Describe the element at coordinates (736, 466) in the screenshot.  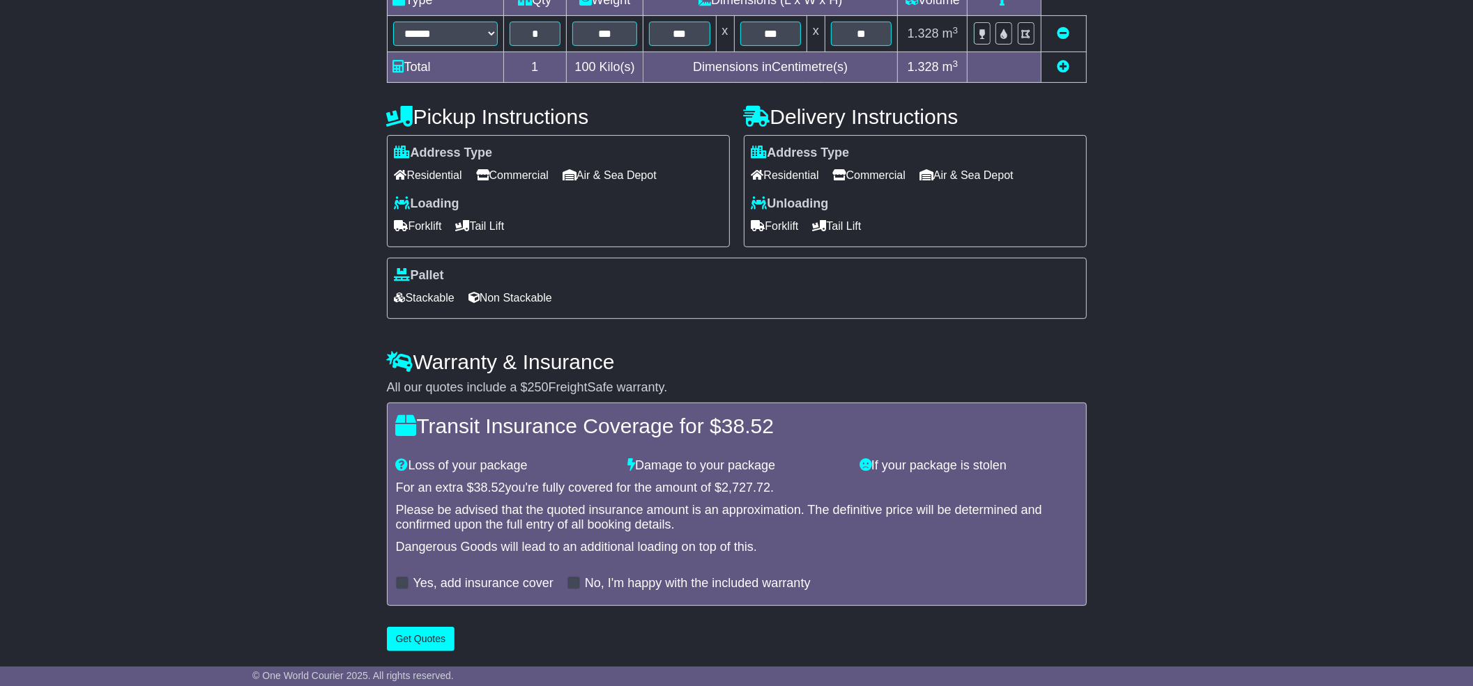
I see `div: Damage to your package` at that location.